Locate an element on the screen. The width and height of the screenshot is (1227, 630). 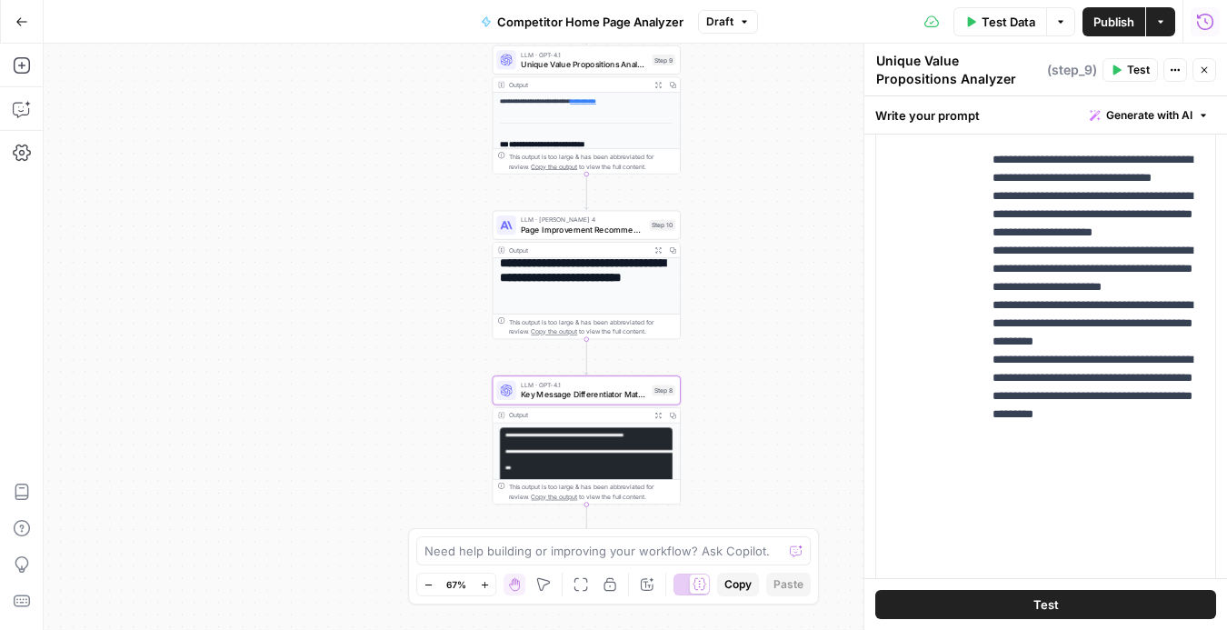
span: Paste is located at coordinates (788, 584).